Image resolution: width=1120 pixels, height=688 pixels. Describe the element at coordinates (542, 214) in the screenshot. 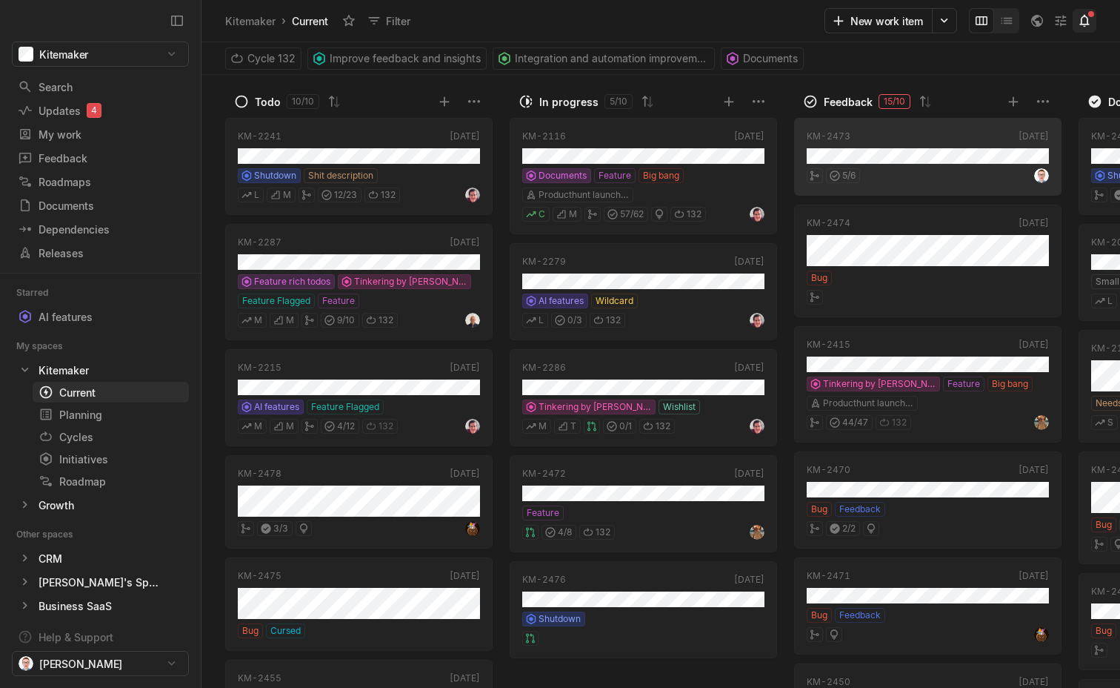

I see `span: C` at that location.